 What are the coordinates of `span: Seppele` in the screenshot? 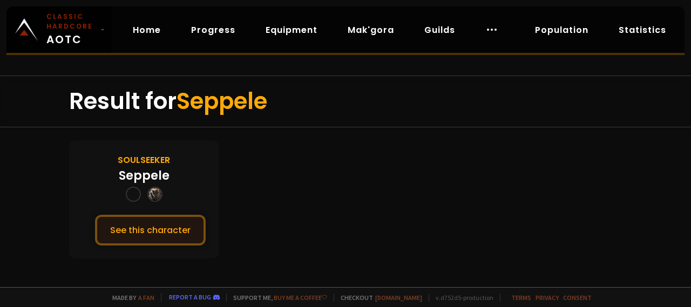 It's located at (222, 101).